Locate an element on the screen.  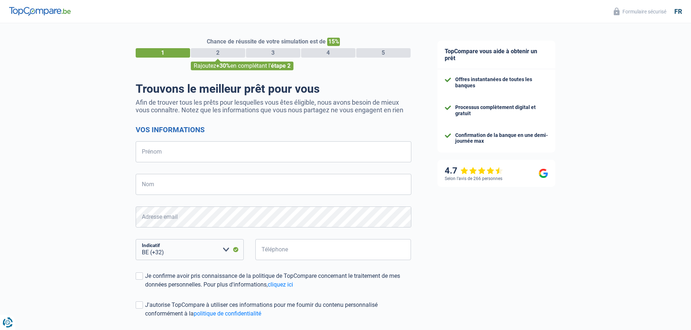
div: Offres instantanées de toutes les banques is located at coordinates (502, 83).